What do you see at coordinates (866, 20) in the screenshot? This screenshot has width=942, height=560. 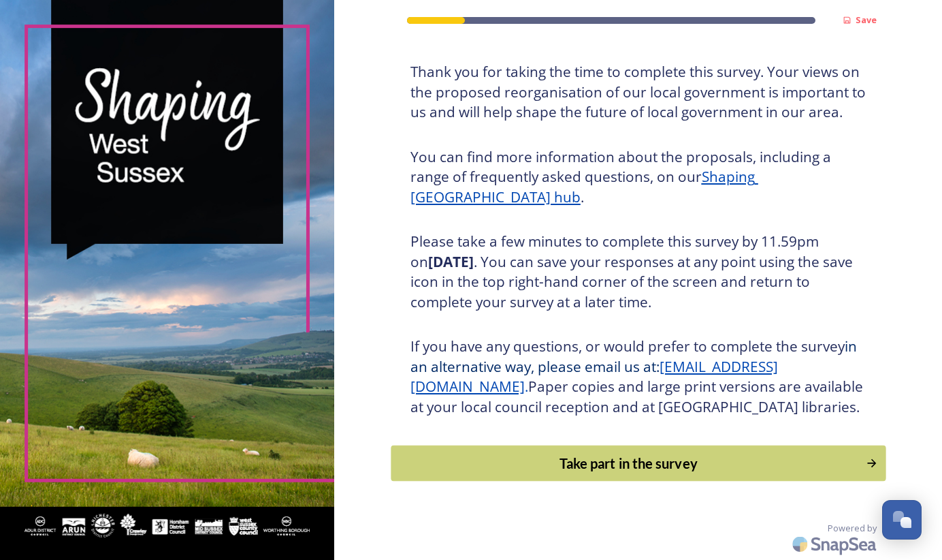 I see `strong: Save` at bounding box center [866, 20].